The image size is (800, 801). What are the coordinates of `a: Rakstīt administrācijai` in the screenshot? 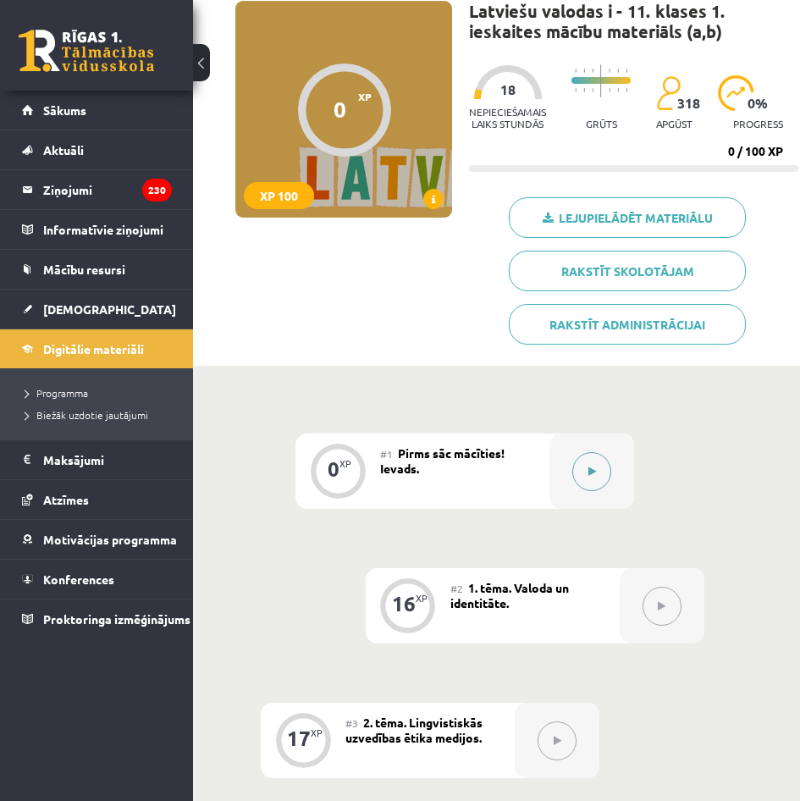 It's located at (628, 324).